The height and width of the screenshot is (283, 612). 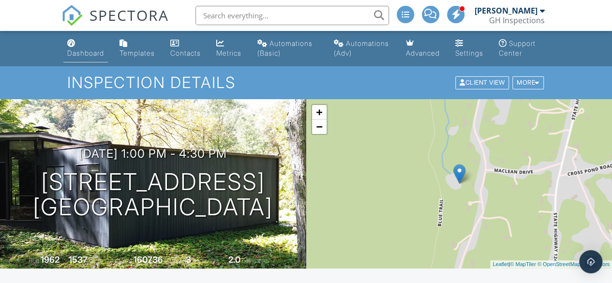 I want to click on div: Dashboard, so click(x=86, y=53).